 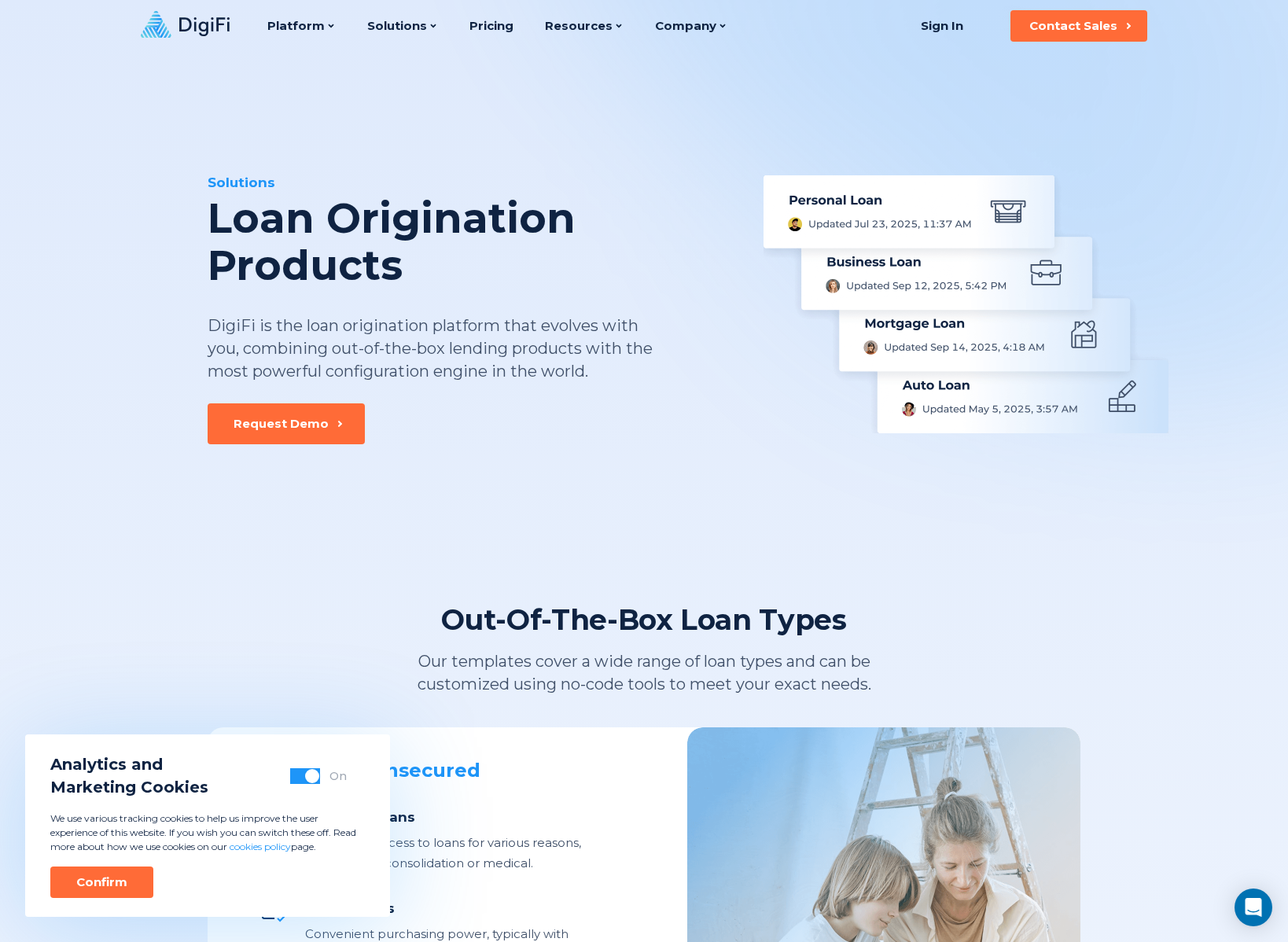 What do you see at coordinates (101, 883) in the screenshot?
I see `div: Confirm` at bounding box center [101, 883].